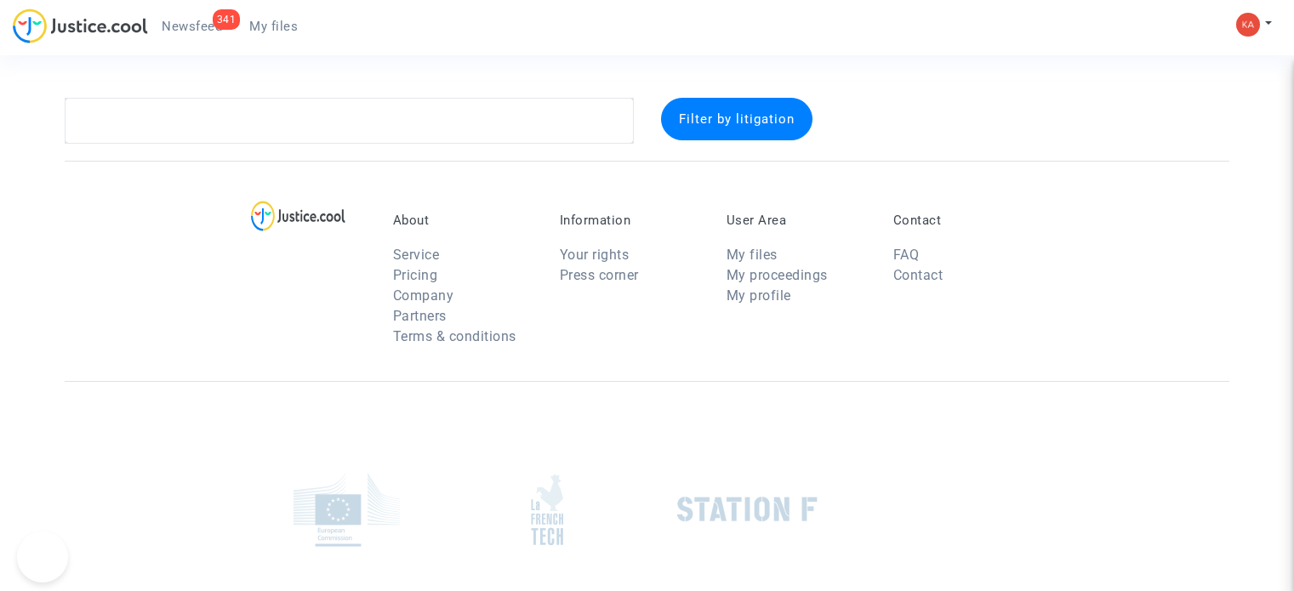  What do you see at coordinates (906, 254) in the screenshot?
I see `a: FAQ` at bounding box center [906, 254].